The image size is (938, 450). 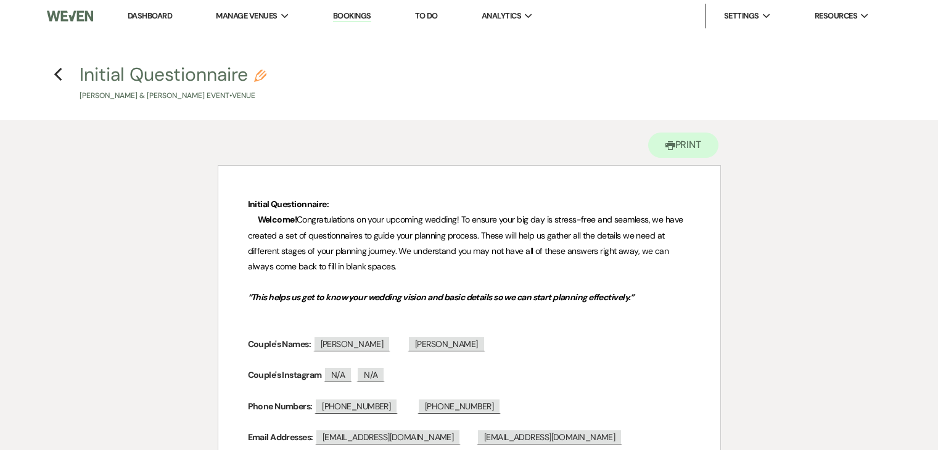 What do you see at coordinates (70, 16) in the screenshot?
I see `img: Weven Logo` at bounding box center [70, 16].